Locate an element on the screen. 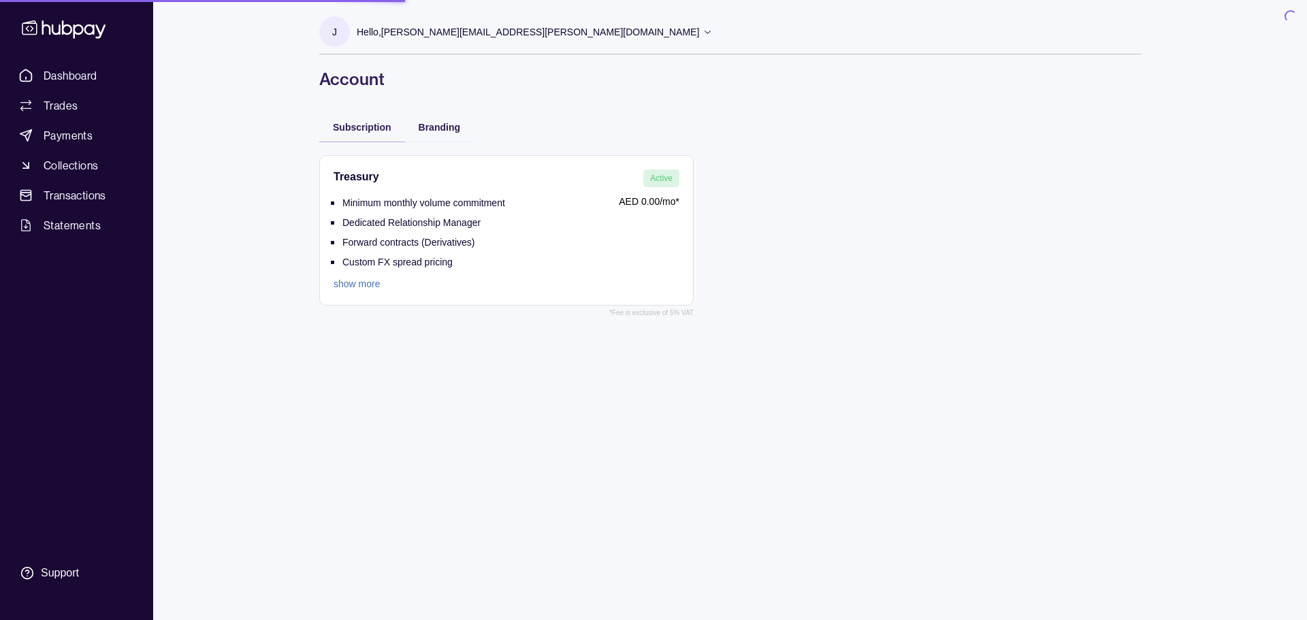  p: J is located at coordinates (334, 32).